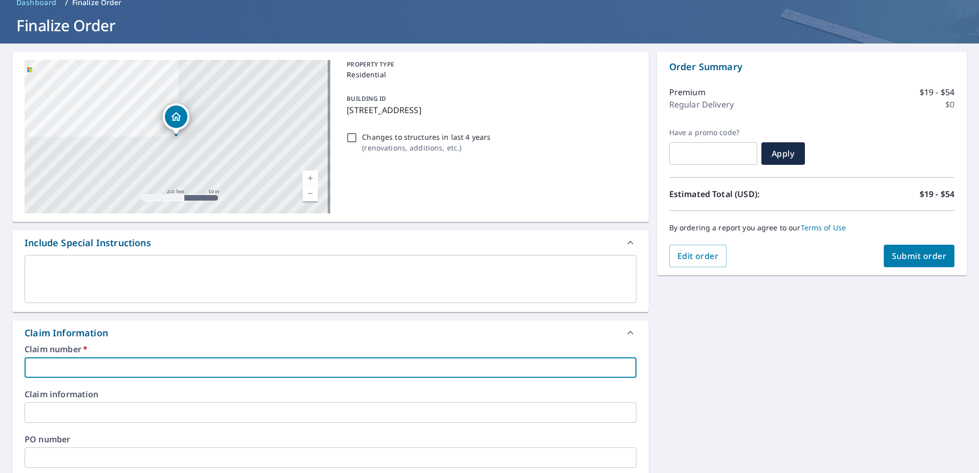 Image resolution: width=979 pixels, height=473 pixels. Describe the element at coordinates (310, 194) in the screenshot. I see `a: Current Level 17, Zoom Out` at that location.